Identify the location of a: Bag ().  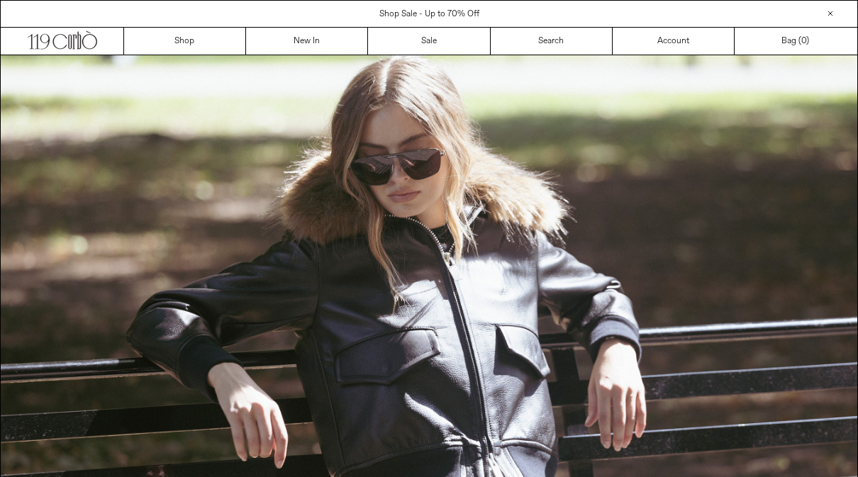
(795, 41).